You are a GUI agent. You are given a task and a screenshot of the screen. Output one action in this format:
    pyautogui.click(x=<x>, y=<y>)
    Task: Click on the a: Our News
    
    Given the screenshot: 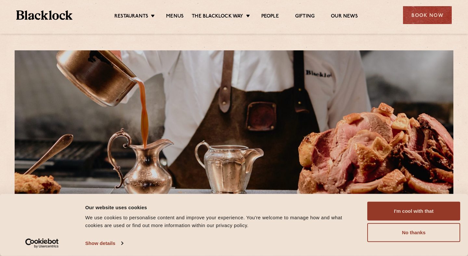 What is the action you would take?
    pyautogui.click(x=344, y=17)
    